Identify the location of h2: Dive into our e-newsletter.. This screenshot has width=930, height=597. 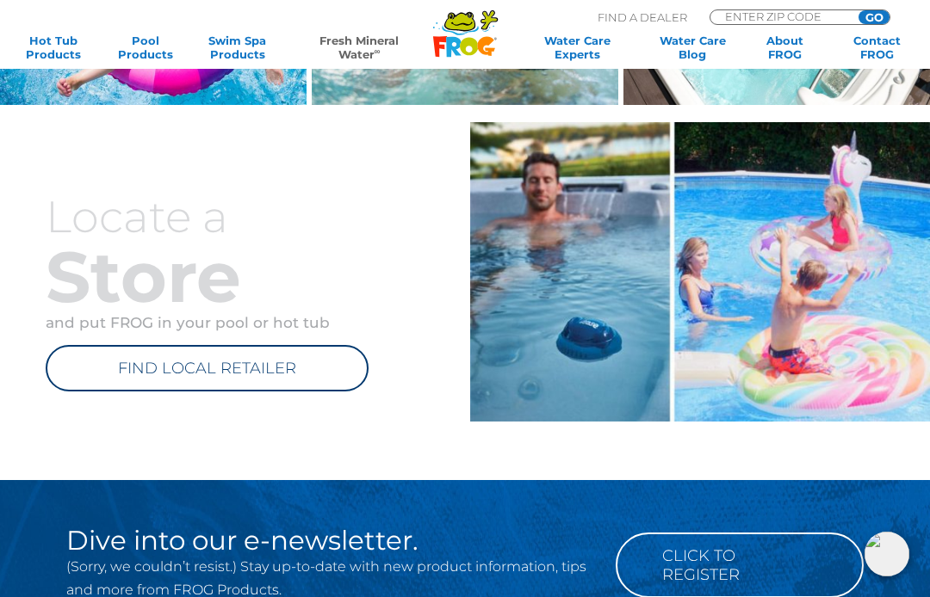
(329, 541).